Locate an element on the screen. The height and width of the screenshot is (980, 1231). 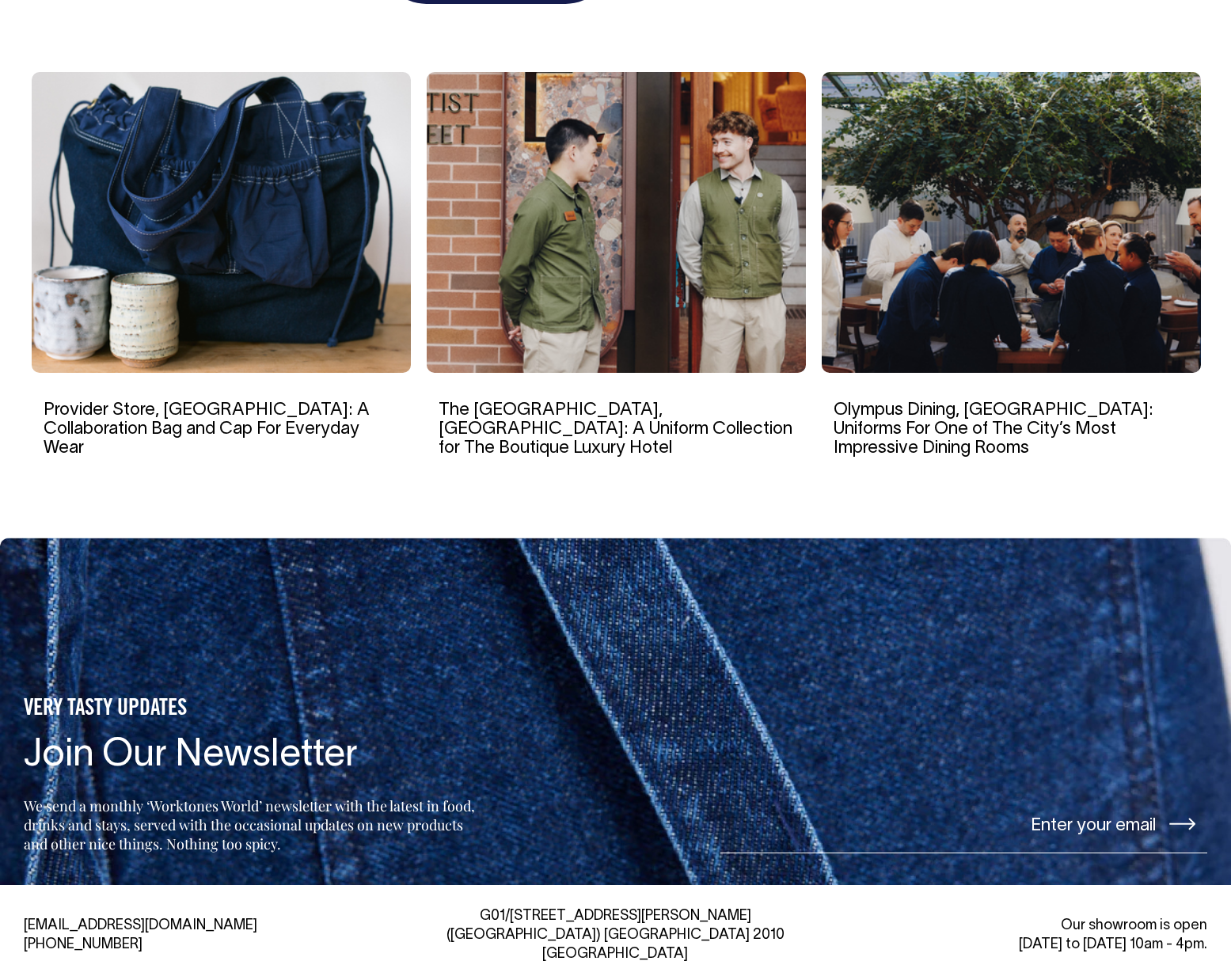
input: Enter your email is located at coordinates (963, 823).